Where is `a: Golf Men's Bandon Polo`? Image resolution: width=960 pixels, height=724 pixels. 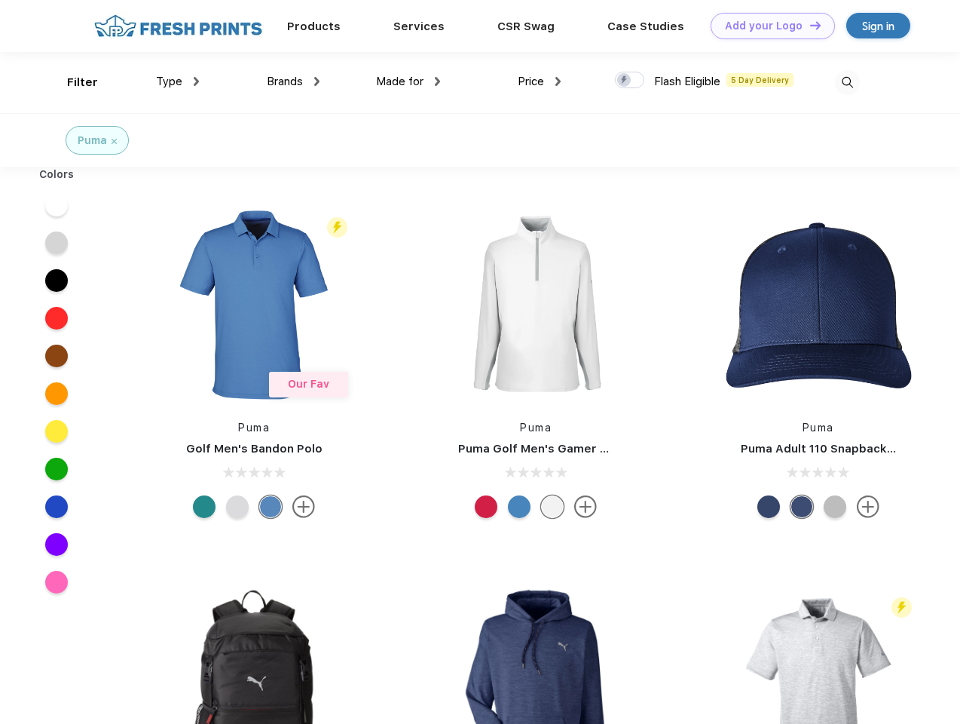 a: Golf Men's Bandon Polo is located at coordinates (254, 449).